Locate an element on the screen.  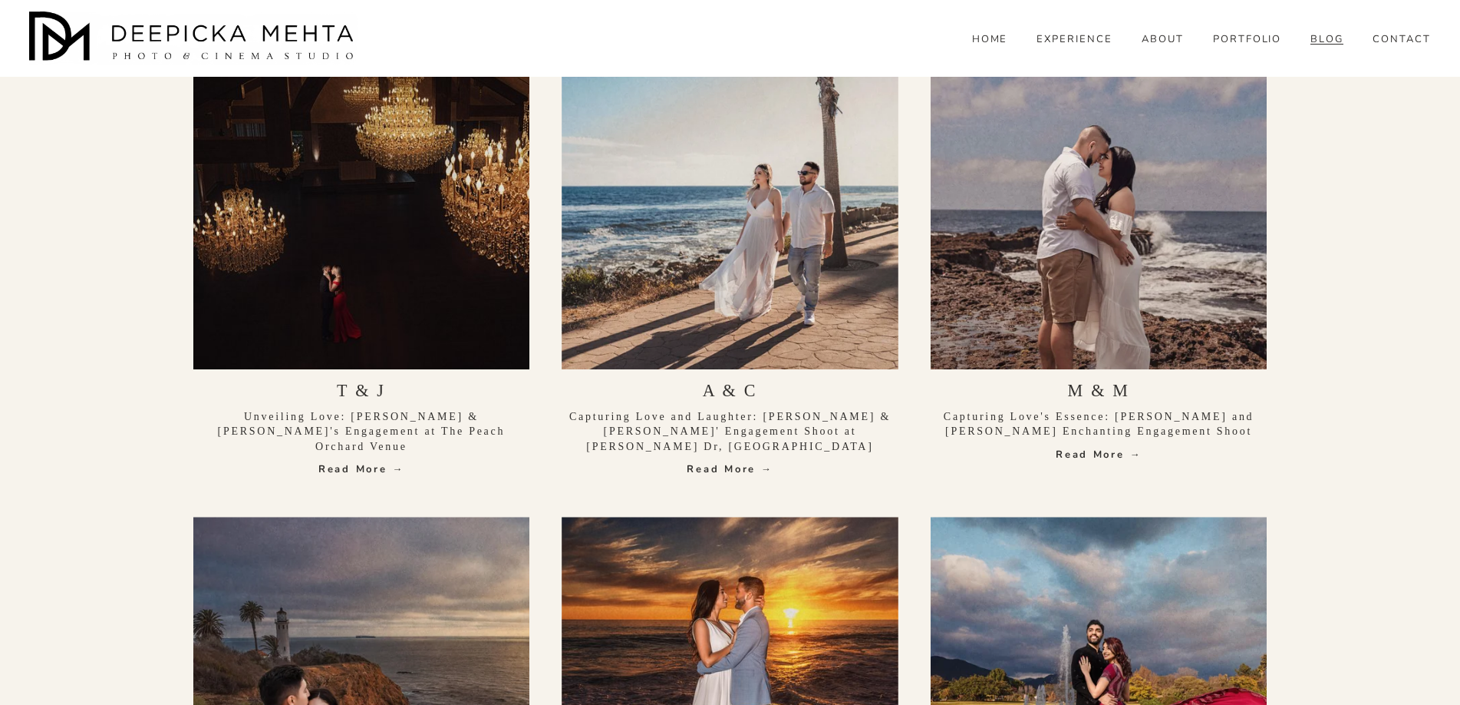
a: folder dropdown is located at coordinates (1327, 39).